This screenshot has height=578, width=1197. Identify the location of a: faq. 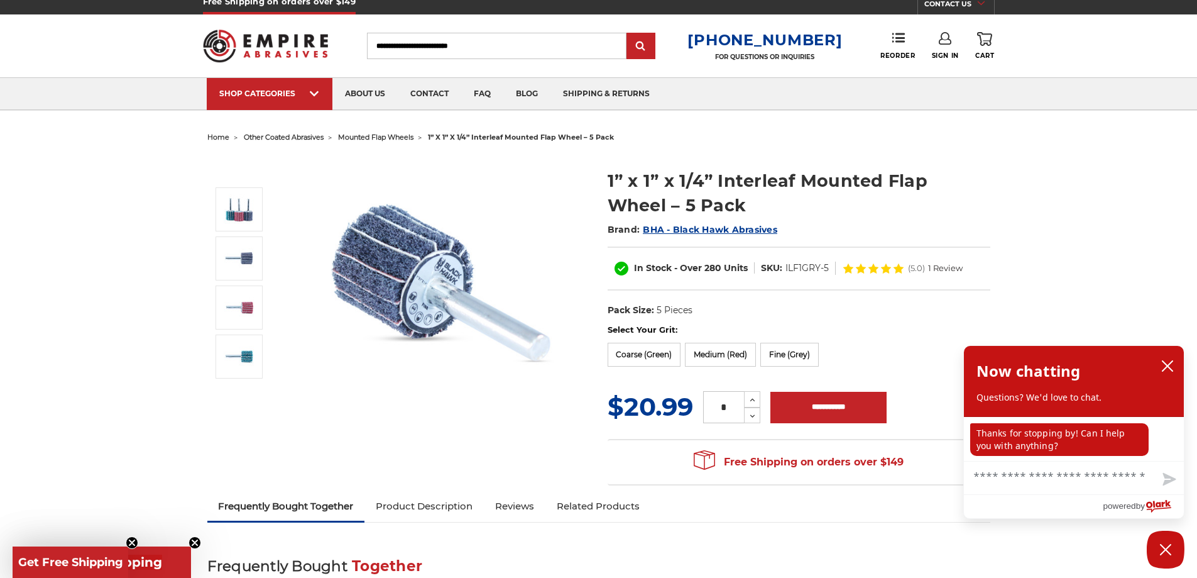
(482, 94).